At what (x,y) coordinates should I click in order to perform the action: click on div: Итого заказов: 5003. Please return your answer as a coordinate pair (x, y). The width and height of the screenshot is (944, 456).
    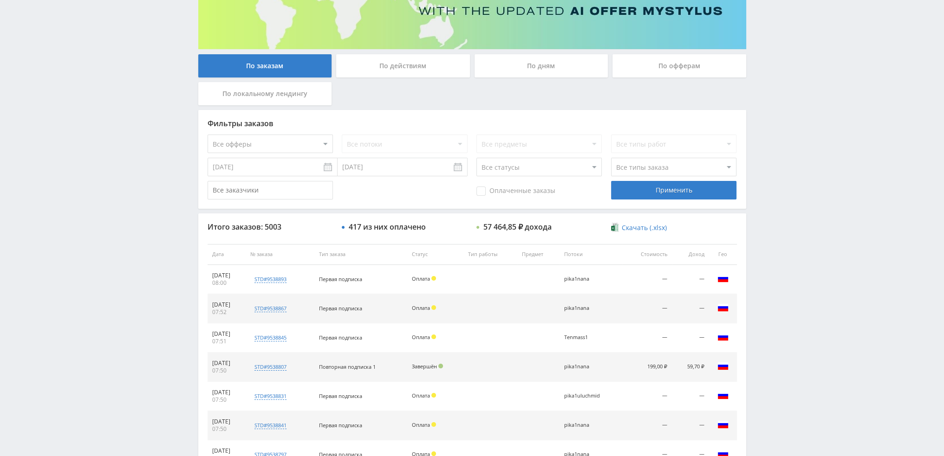
    Looking at the image, I should click on (270, 227).